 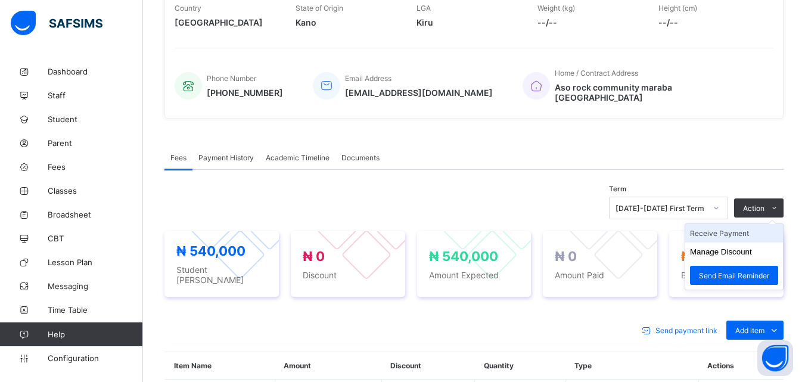 What do you see at coordinates (328, 366) in the screenshot?
I see `th: Amount` at bounding box center [328, 366].